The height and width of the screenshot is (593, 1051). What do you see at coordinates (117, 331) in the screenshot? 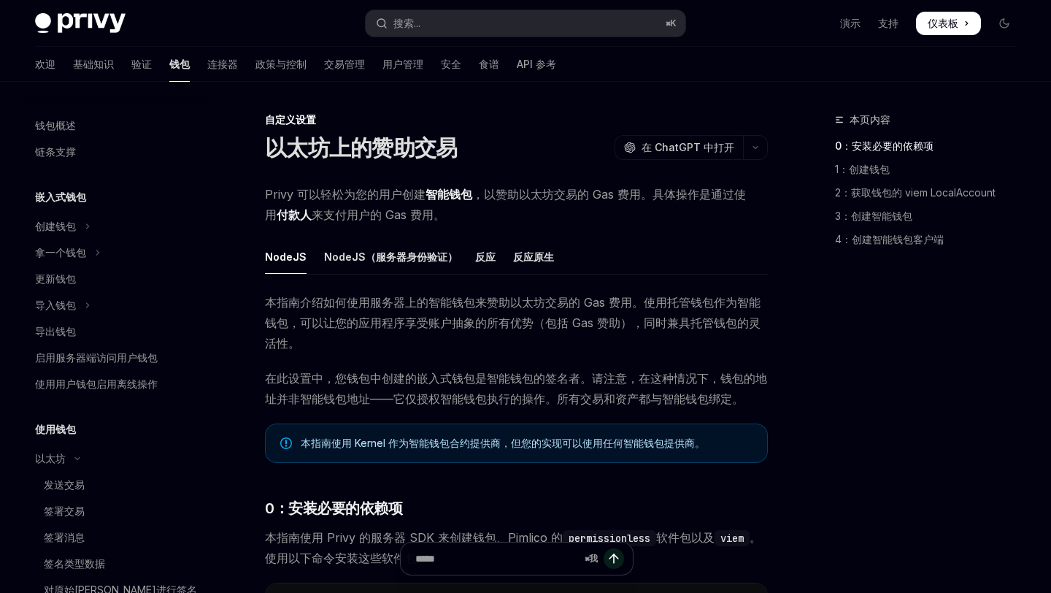
I see `a: 导出钱包` at bounding box center [117, 331].